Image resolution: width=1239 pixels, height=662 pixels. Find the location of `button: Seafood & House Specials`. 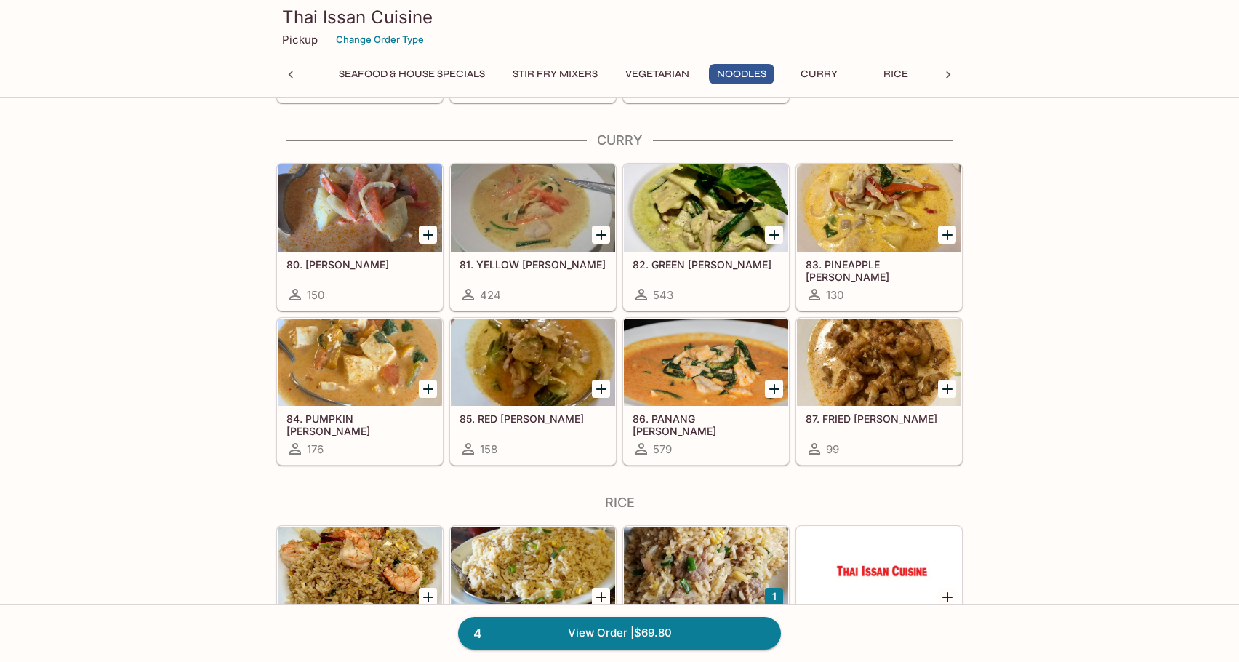

button: Seafood & House Specials is located at coordinates (412, 74).